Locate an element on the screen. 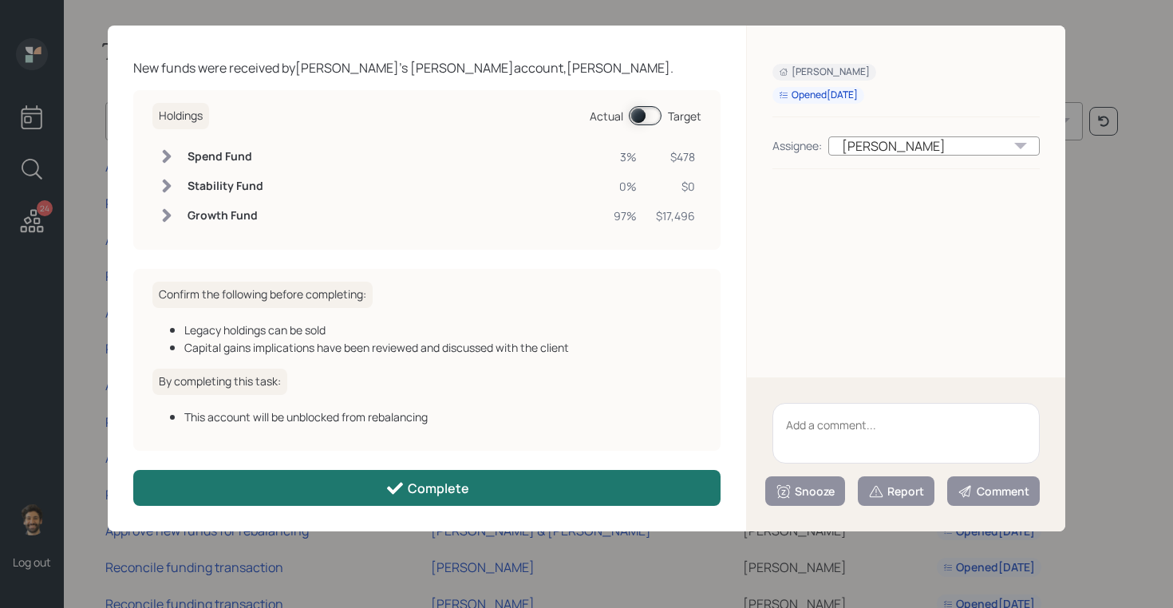 This screenshot has width=1173, height=608. div: Comment is located at coordinates (993, 491).